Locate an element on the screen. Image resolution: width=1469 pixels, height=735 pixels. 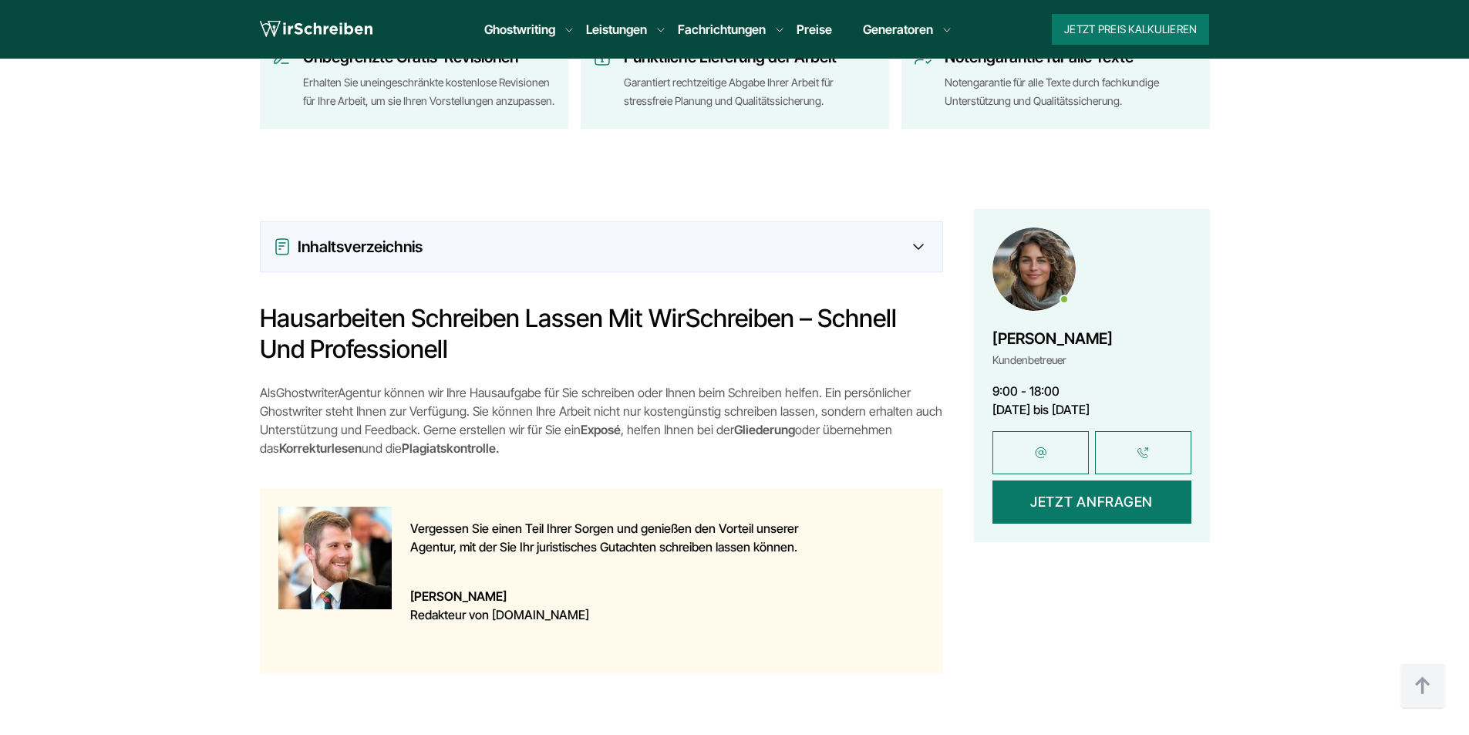
img: Heinrich Pethke is located at coordinates (335, 557).